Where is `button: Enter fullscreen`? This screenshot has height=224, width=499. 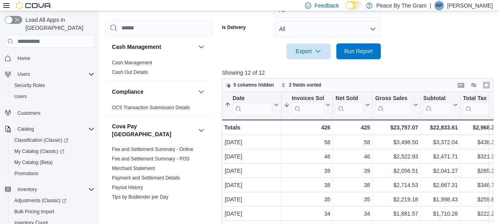
button: Enter fullscreen is located at coordinates (487, 85).